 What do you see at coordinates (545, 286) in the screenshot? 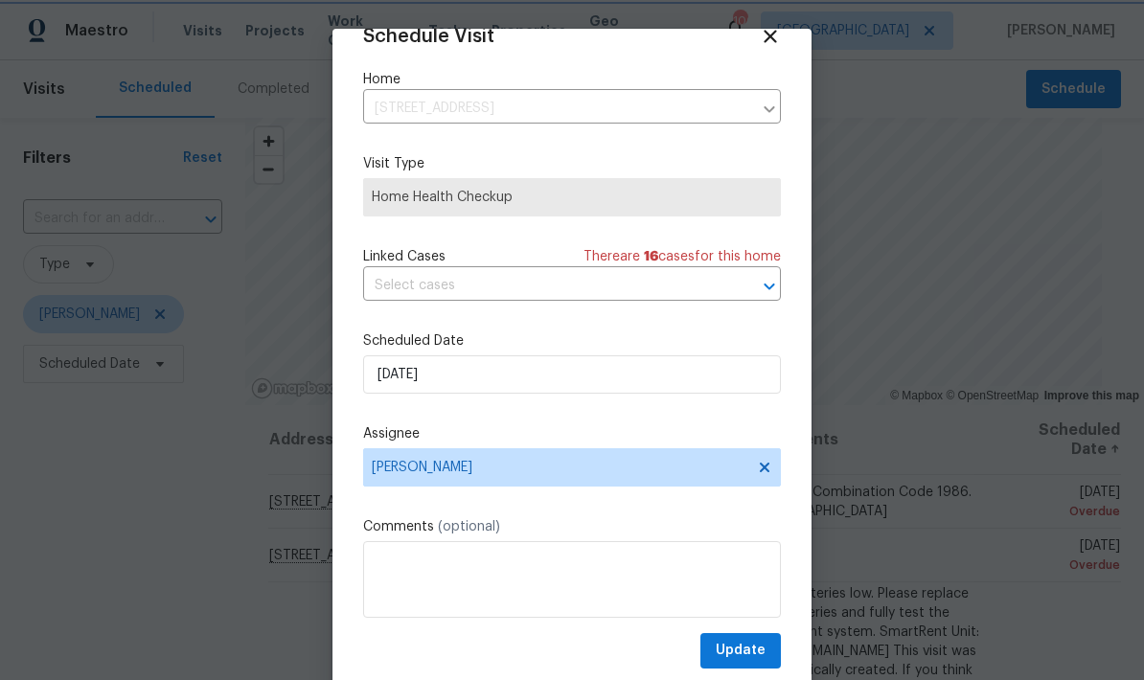
I see `input: Select cases` at bounding box center [545, 286].